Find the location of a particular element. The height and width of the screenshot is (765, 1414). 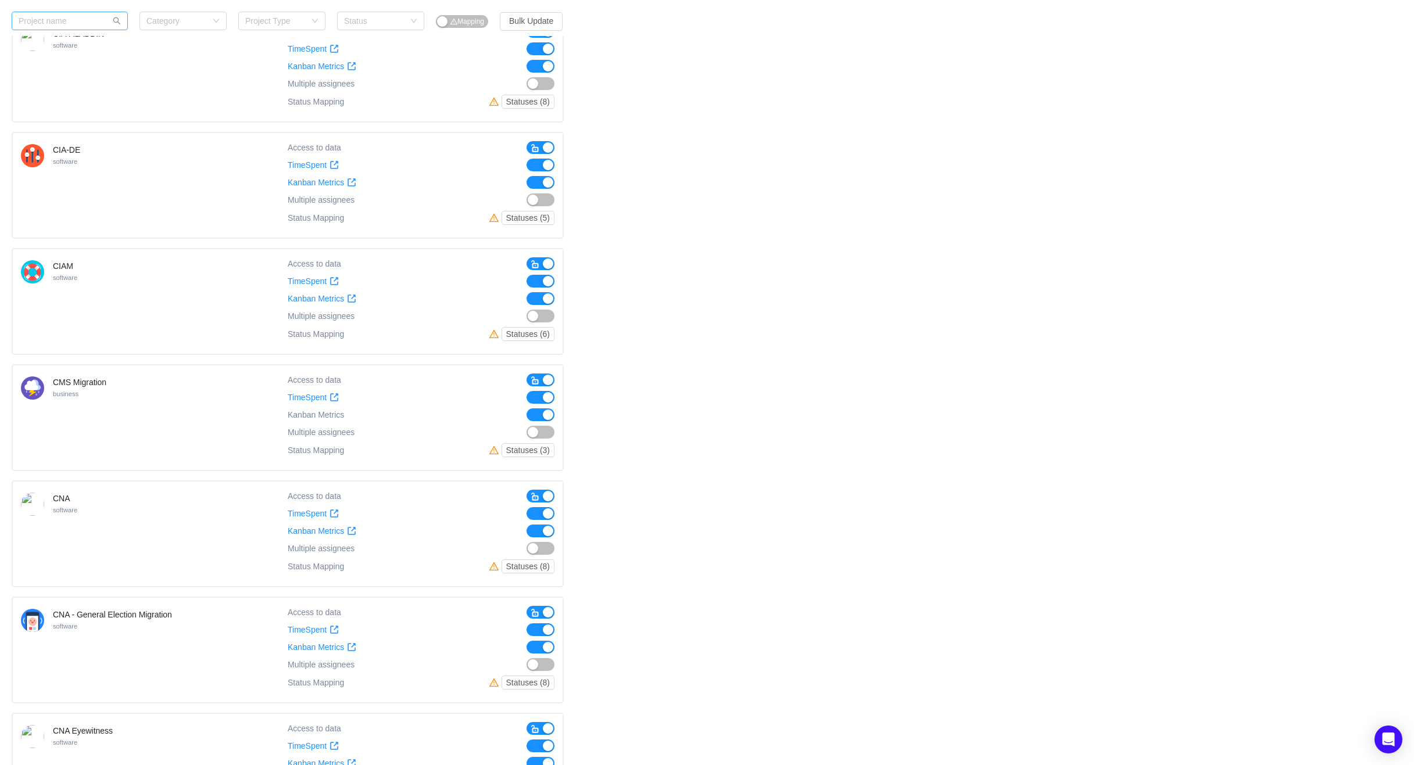

div: Status is located at coordinates (374, 21).